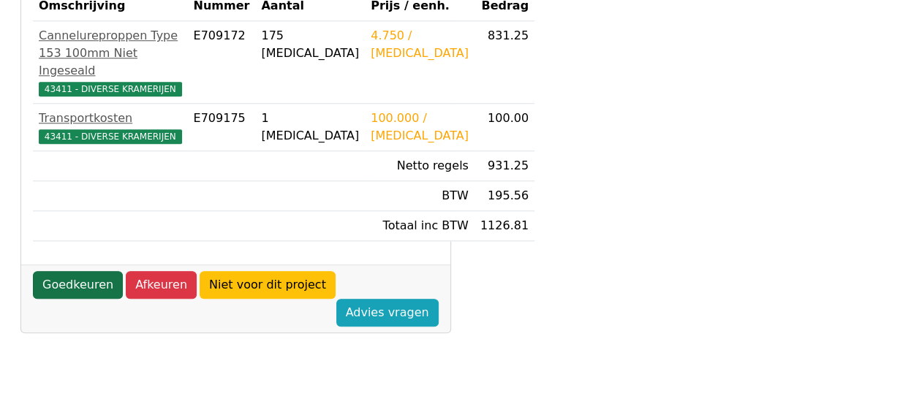 The width and height of the screenshot is (919, 412). What do you see at coordinates (110, 62) in the screenshot?
I see `a: Cannelureproppen Type 153 100mm Niet Ingeseald43411 - DIVERSE KRAMERIJEN` at bounding box center [110, 62].